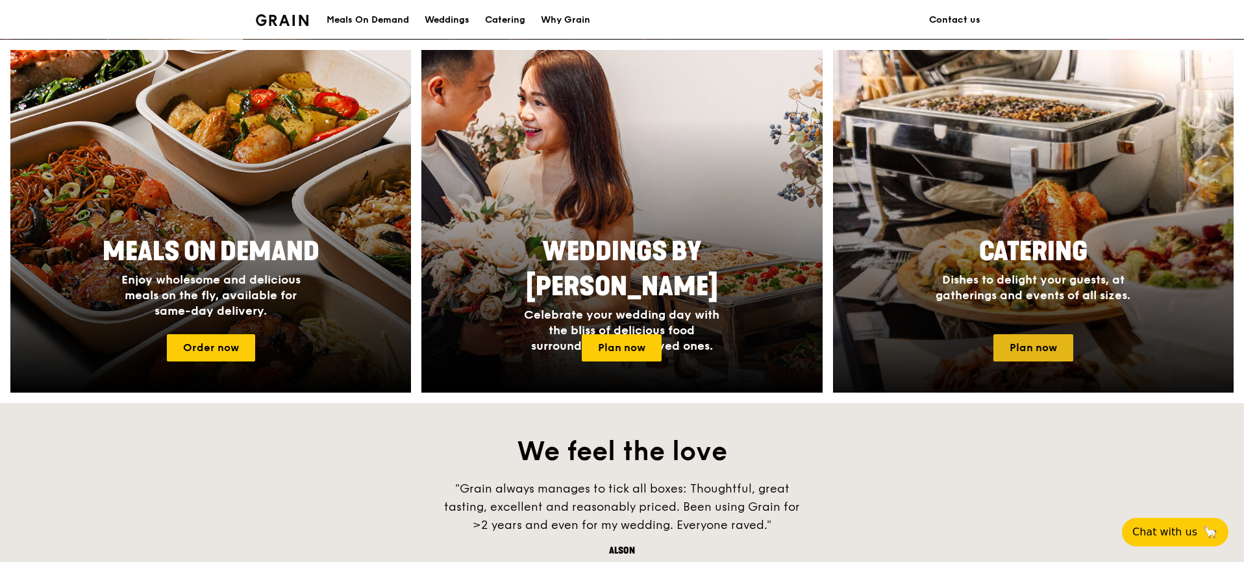  I want to click on span: Catering, so click(1033, 252).